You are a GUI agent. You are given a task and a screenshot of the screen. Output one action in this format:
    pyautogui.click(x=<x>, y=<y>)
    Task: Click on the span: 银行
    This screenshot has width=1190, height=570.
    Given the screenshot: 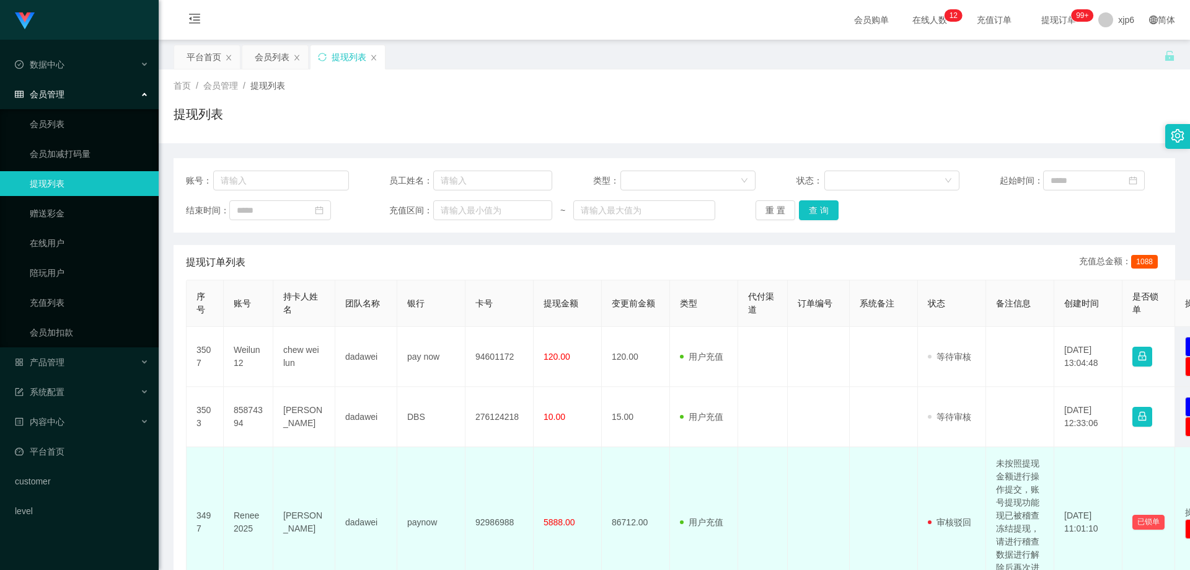 What is the action you would take?
    pyautogui.click(x=416, y=303)
    